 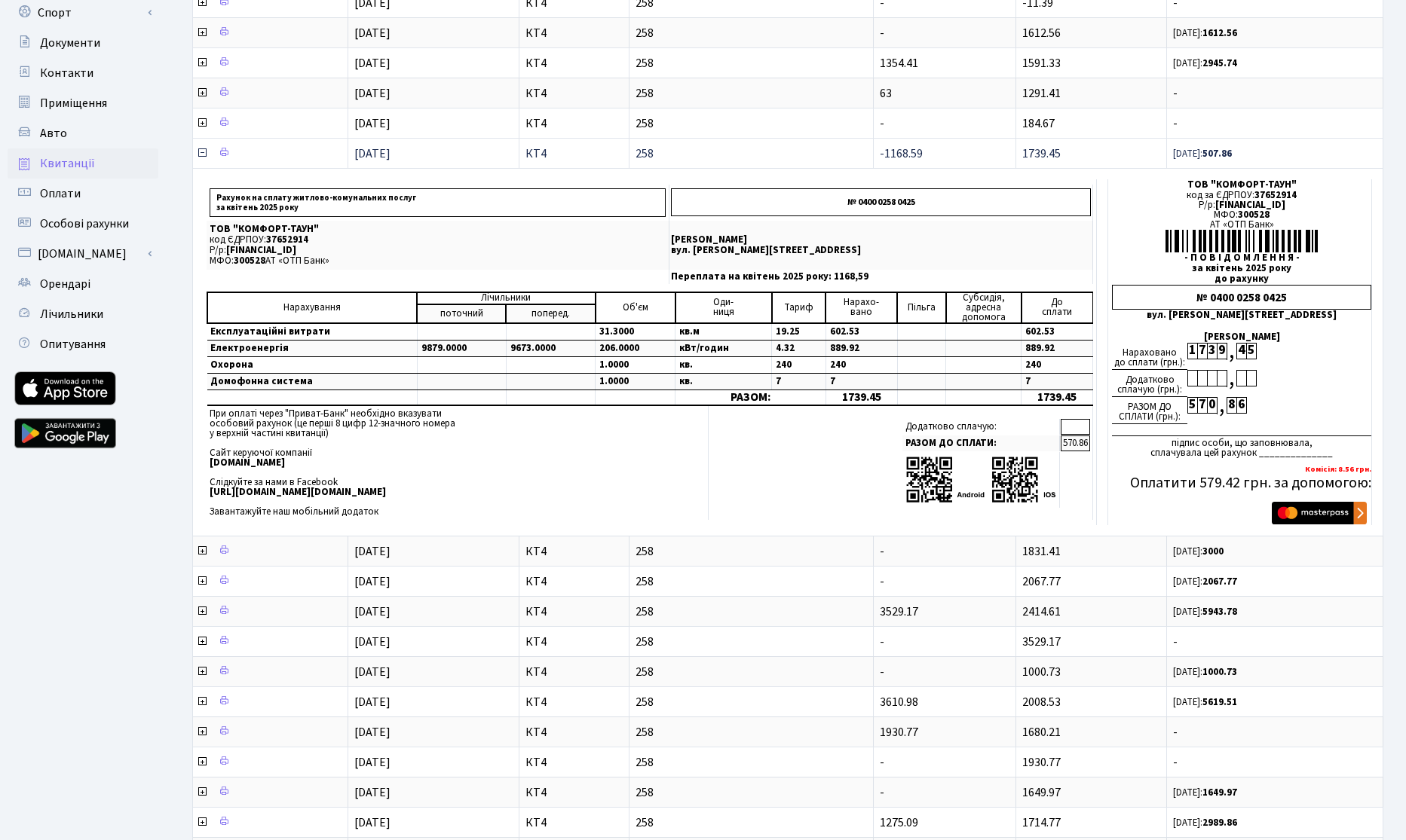 I want to click on div: ТОВ "КОМФОРТ-ТАУН", so click(x=1242, y=184).